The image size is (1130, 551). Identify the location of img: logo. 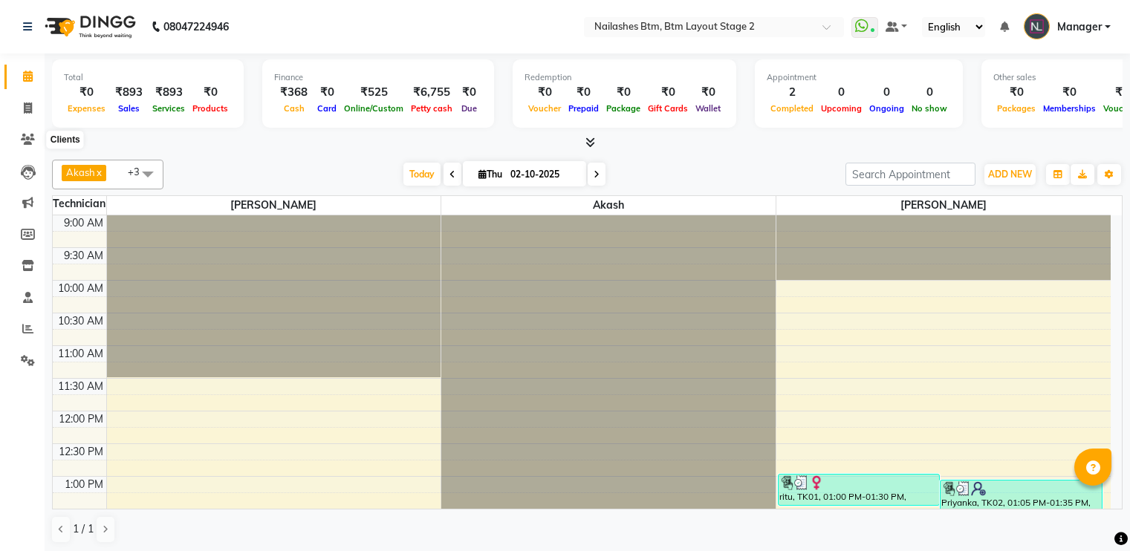
(88, 27).